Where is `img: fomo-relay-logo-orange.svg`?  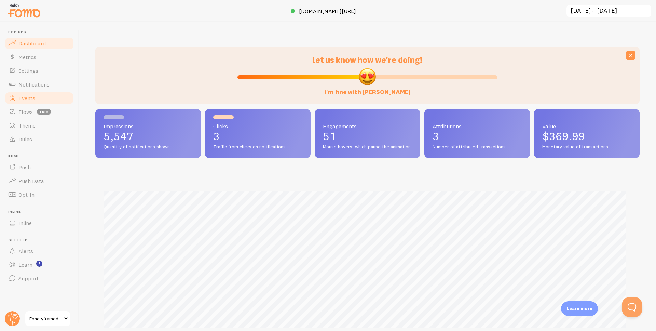 img: fomo-relay-logo-orange.svg is located at coordinates (24, 10).